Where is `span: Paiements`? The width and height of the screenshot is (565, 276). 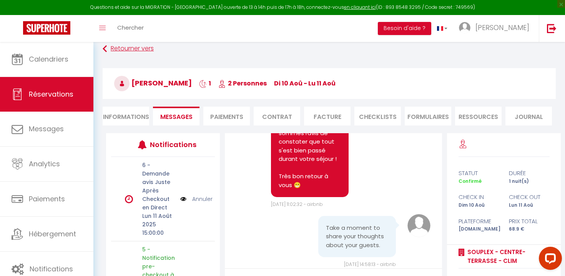 span: Paiements is located at coordinates (47, 198).